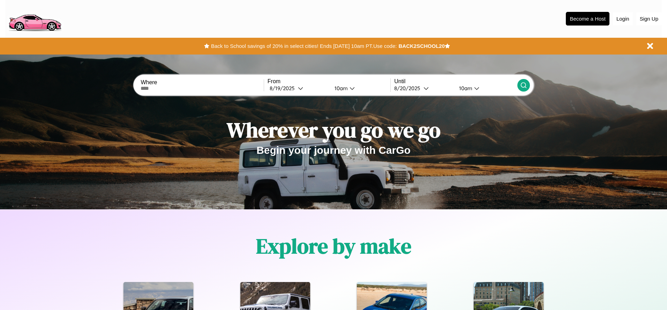 The image size is (667, 310). I want to click on label: From, so click(329, 81).